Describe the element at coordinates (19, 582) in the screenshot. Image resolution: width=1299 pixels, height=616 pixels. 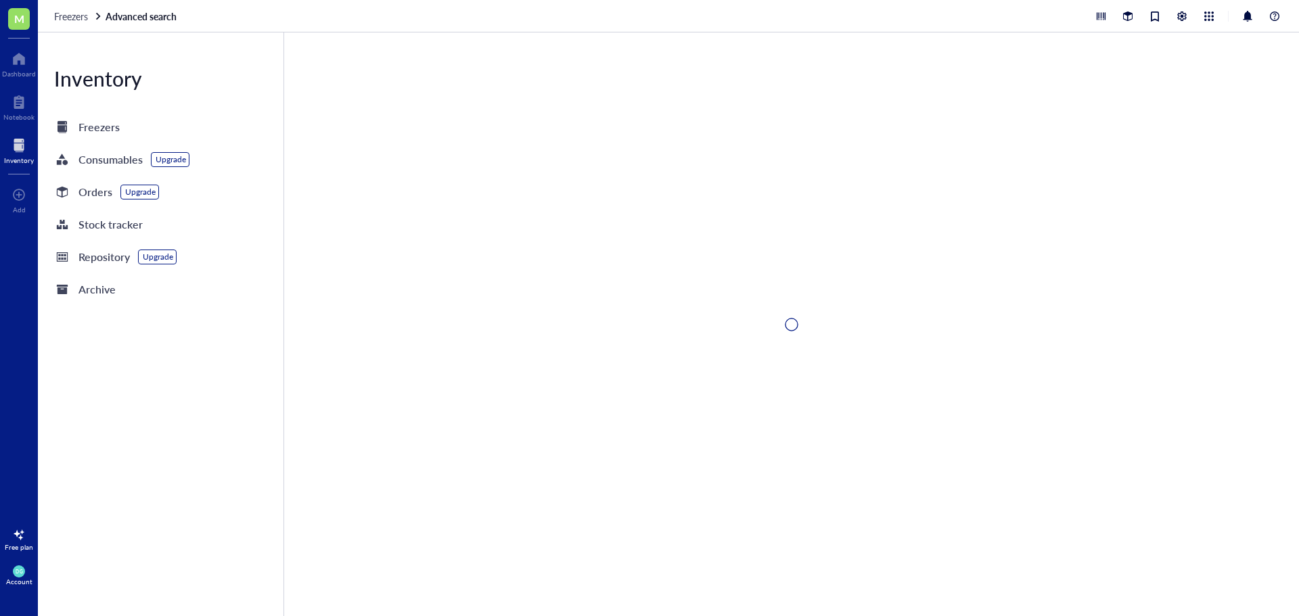
I see `div: Account` at that location.